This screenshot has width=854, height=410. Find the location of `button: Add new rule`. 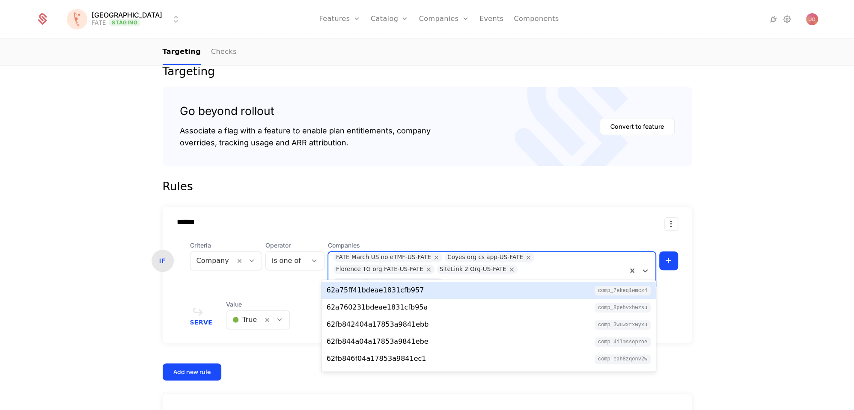

button: Add new rule is located at coordinates (192, 372).